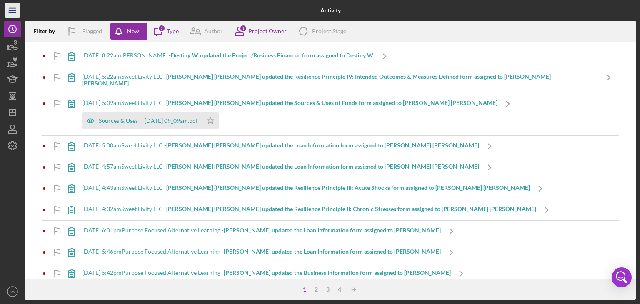 Image resolution: width=640 pixels, height=304 pixels. Describe the element at coordinates (272, 55) in the screenshot. I see `b: Destiny W. updated the Project/Business Financed form assigned to Destiny W.` at that location.